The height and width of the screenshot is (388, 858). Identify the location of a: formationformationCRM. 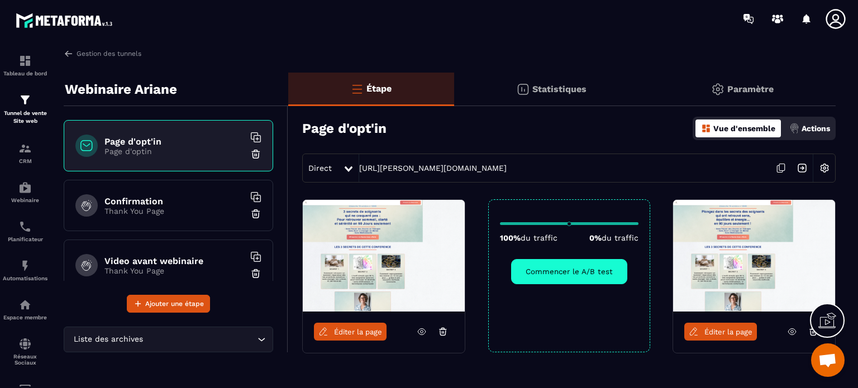
(25, 153).